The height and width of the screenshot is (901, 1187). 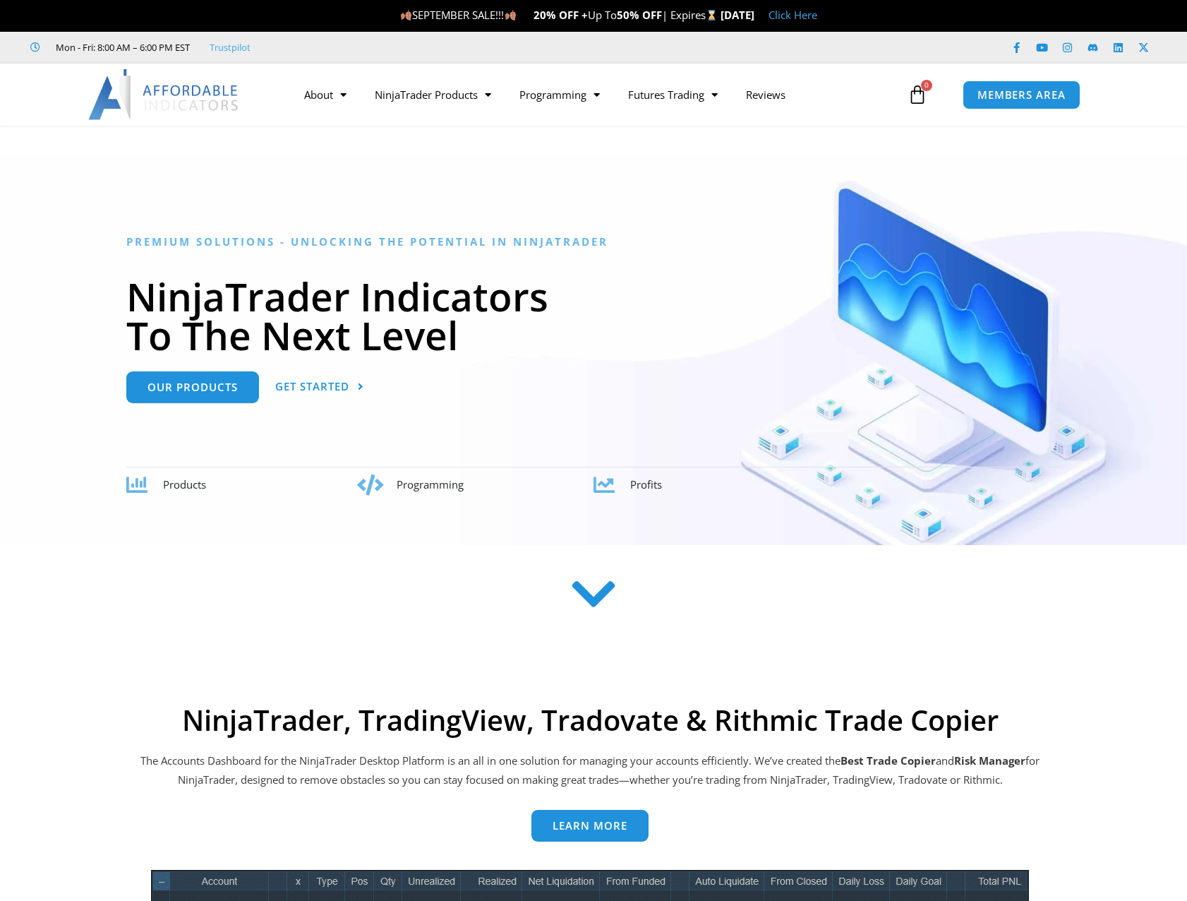 I want to click on a: Our Products, so click(x=193, y=387).